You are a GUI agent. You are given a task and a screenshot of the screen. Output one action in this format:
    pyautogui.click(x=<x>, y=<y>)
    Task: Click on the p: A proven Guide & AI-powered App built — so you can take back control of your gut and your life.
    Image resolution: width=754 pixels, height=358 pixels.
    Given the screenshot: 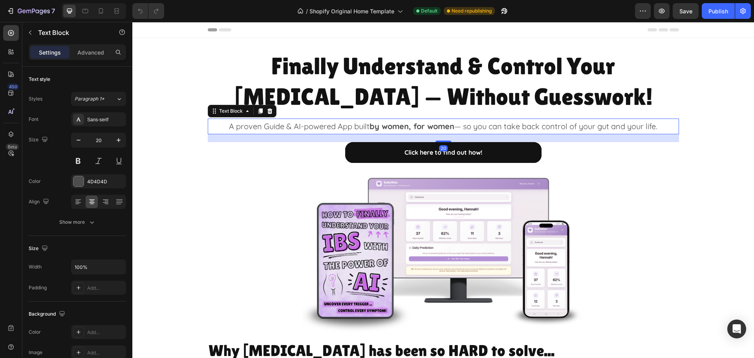 What is the action you would take?
    pyautogui.click(x=311, y=104)
    